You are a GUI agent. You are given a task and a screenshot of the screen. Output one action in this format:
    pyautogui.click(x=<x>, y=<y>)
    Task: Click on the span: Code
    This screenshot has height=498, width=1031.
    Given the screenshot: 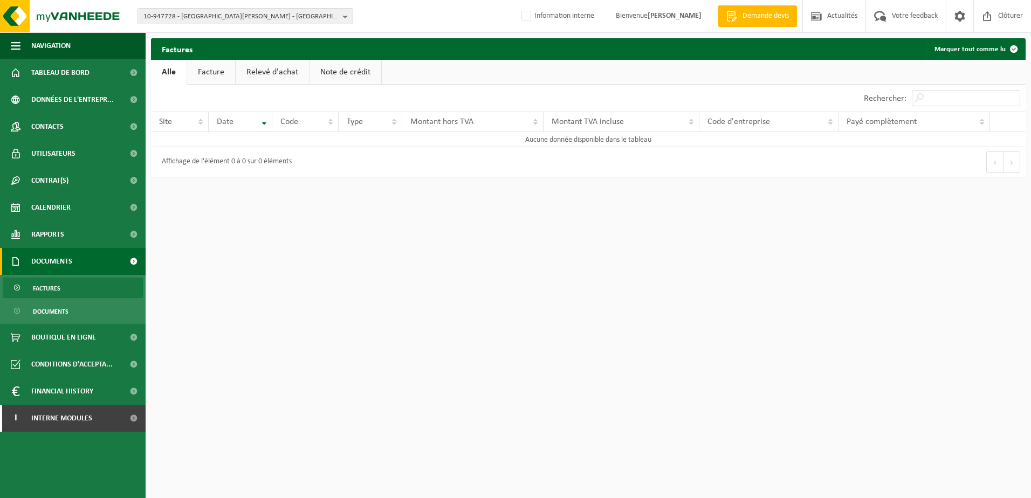 What is the action you would take?
    pyautogui.click(x=289, y=122)
    